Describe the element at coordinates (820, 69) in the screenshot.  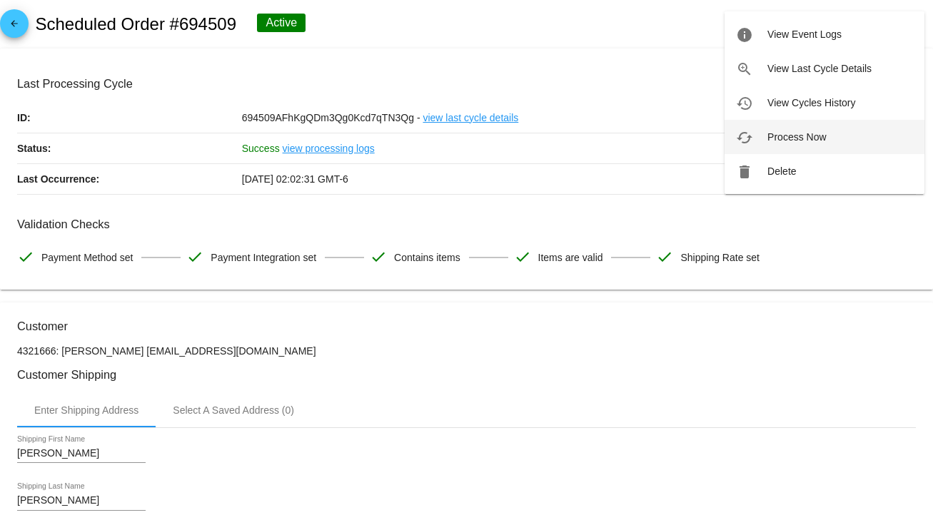
I see `span: View Last Cycle Details` at that location.